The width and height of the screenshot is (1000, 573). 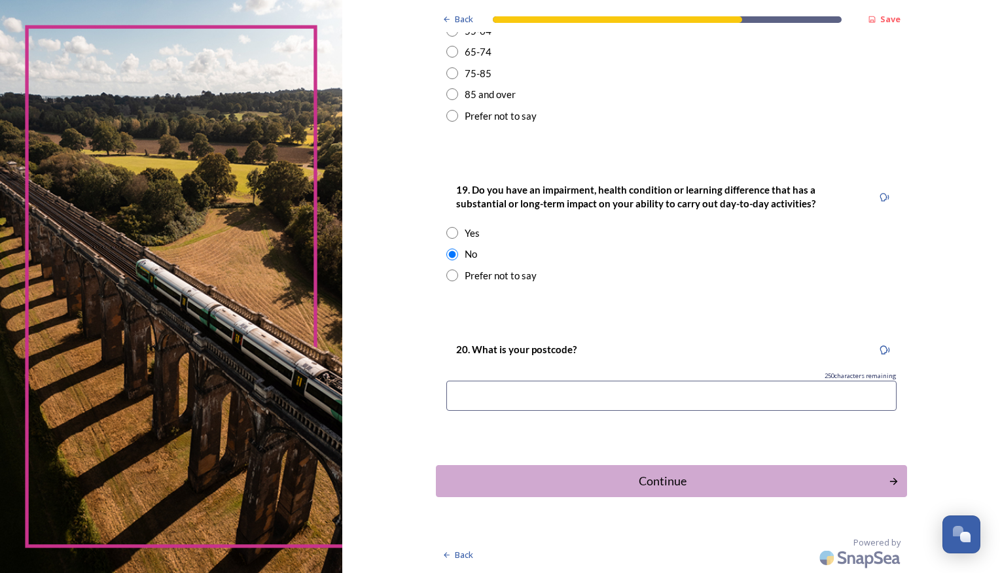 What do you see at coordinates (637, 196) in the screenshot?
I see `strong: 19. Do you have an impairment, health condition or learning difference that has a substantial or ...` at bounding box center [637, 196].